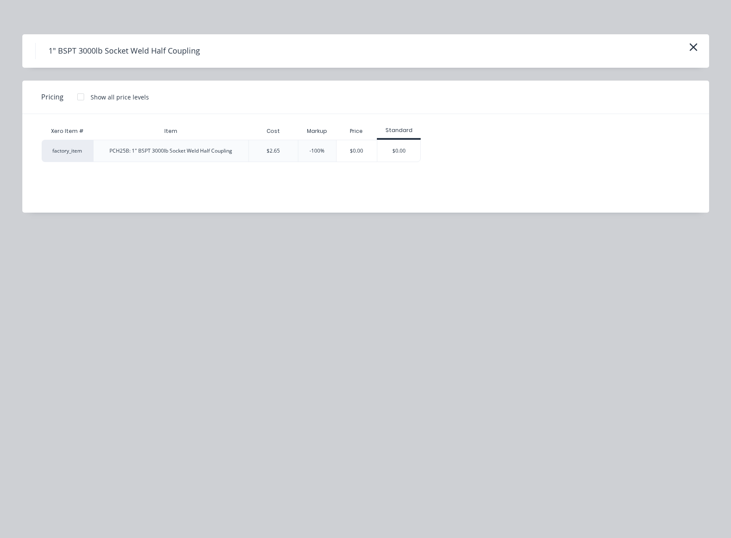 The image size is (731, 538). What do you see at coordinates (124, 51) in the screenshot?
I see `h4: 1" BSPT 3000lb Socket Weld Half Coupling` at bounding box center [124, 51].